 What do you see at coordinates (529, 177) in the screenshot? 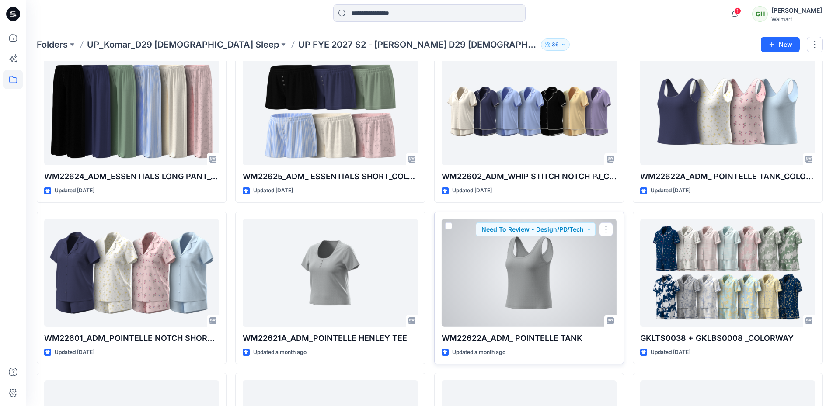
I see `p: WM22602_ADM_WHIP STITCH NOTCH PJ_COLORWAY` at bounding box center [529, 177].